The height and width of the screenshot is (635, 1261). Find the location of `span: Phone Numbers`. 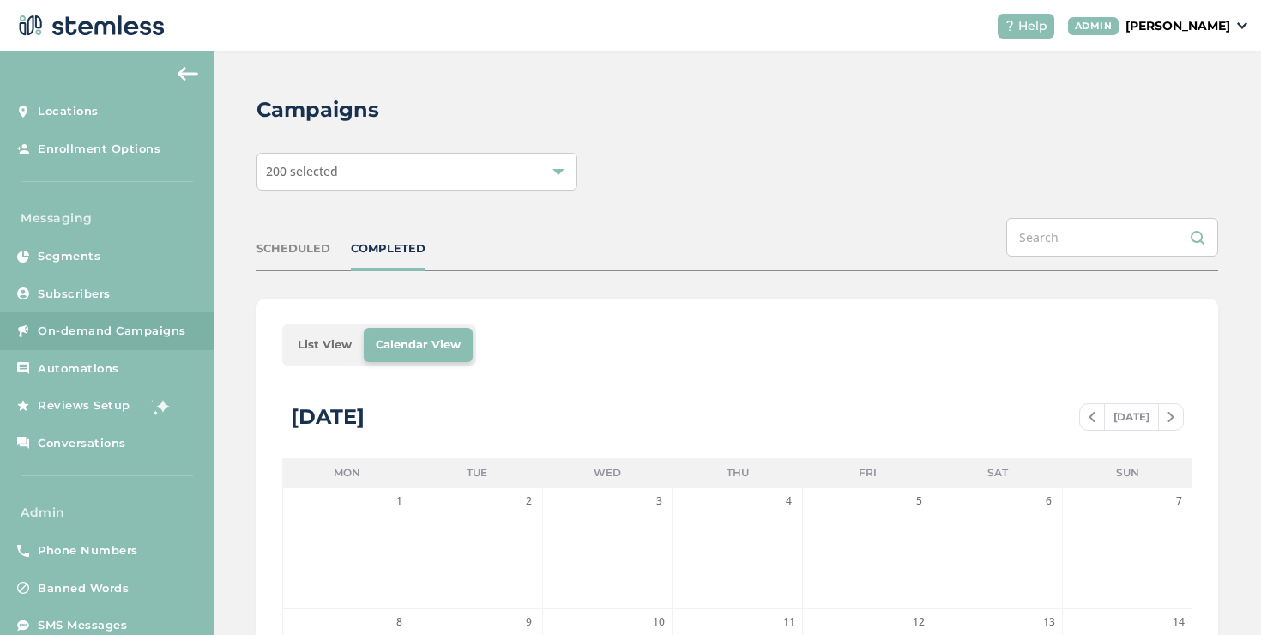

span: Phone Numbers is located at coordinates (87, 551).